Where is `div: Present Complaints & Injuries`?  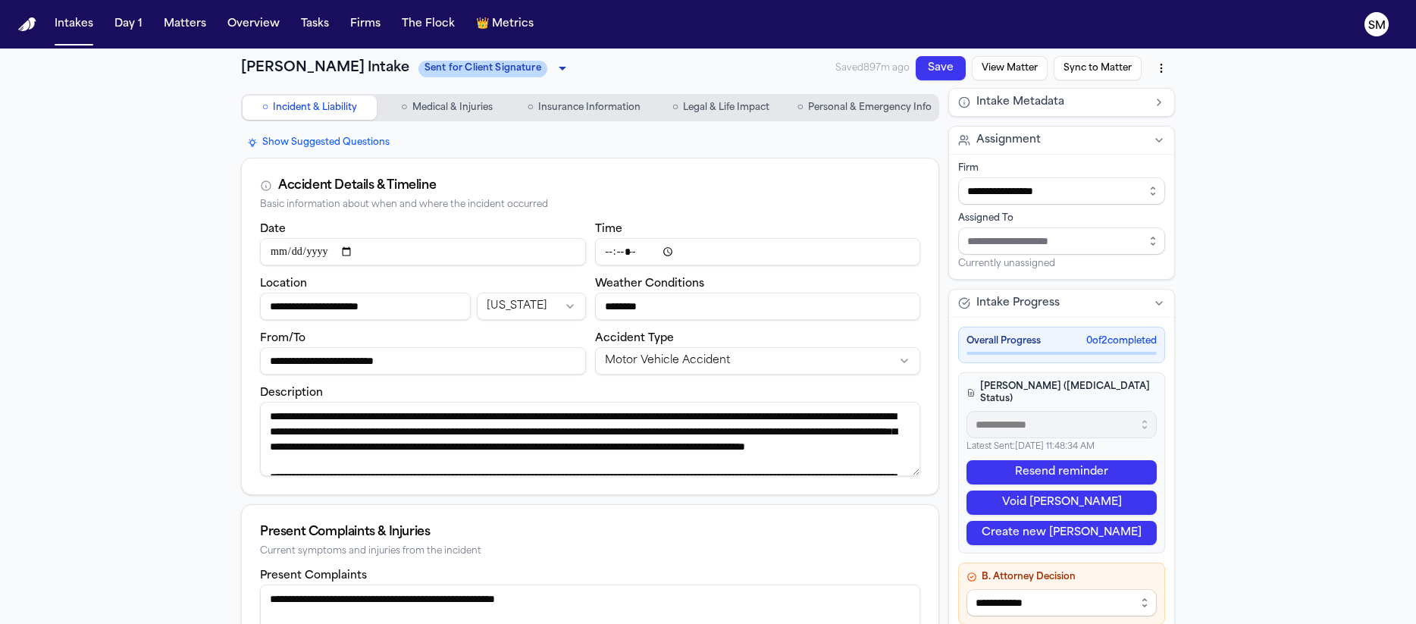
div: Present Complaints & Injuries is located at coordinates (590, 532).